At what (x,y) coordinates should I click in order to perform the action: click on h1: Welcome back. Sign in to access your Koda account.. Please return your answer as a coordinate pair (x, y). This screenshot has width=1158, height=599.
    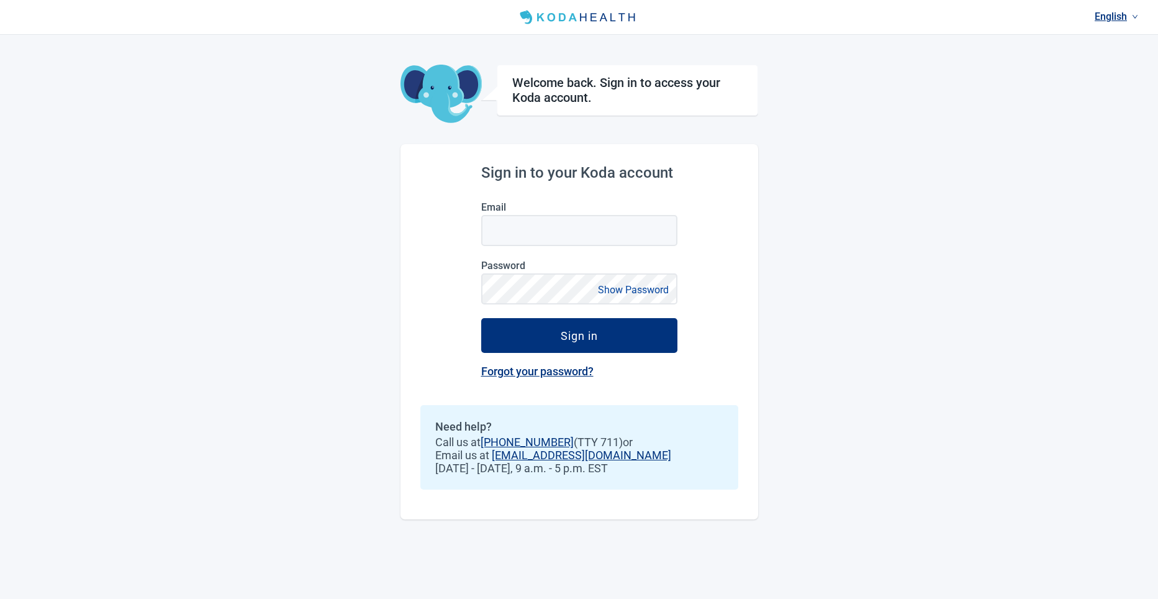
    Looking at the image, I should click on (627, 90).